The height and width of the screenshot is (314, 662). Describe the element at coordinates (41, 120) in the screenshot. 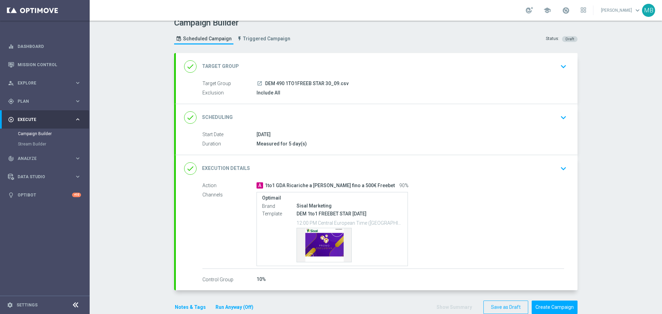

I see `div: Execute` at that location.